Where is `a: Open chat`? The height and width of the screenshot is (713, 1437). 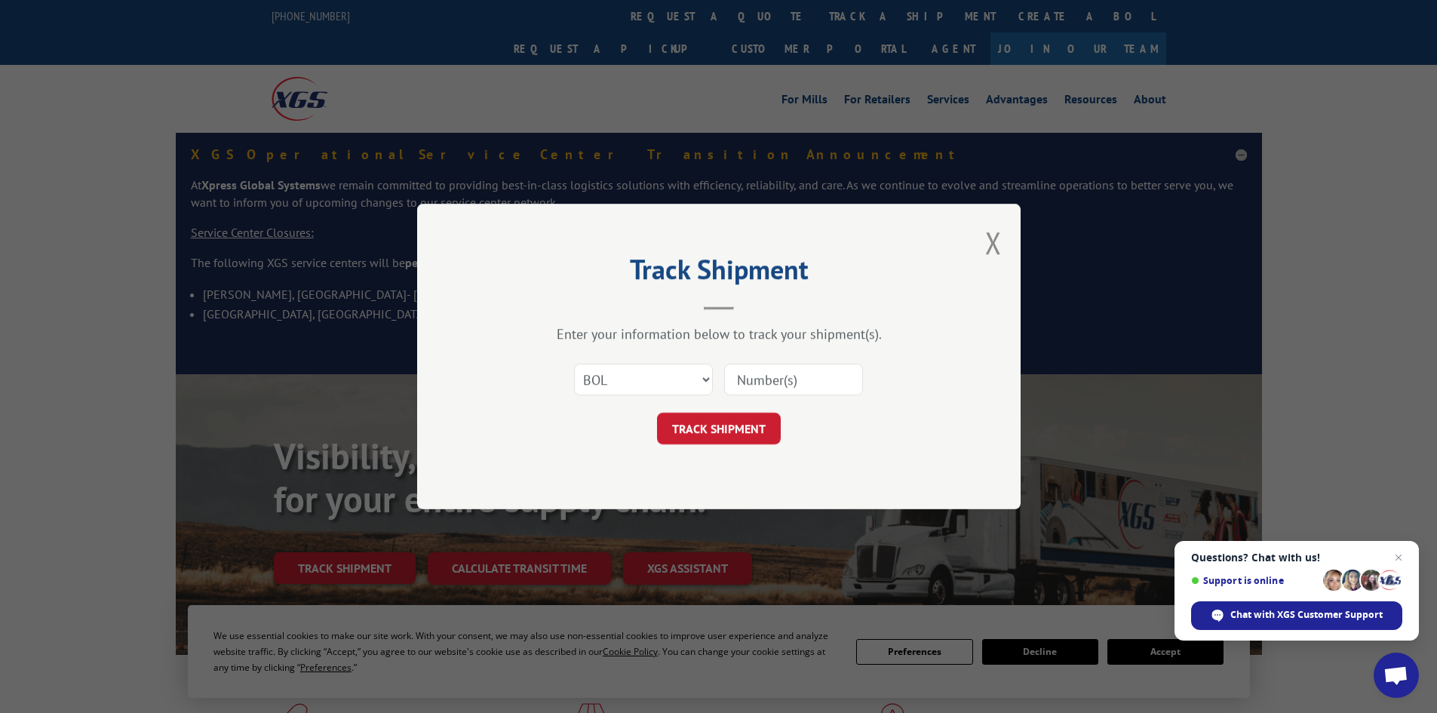
a: Open chat is located at coordinates (1396, 675).